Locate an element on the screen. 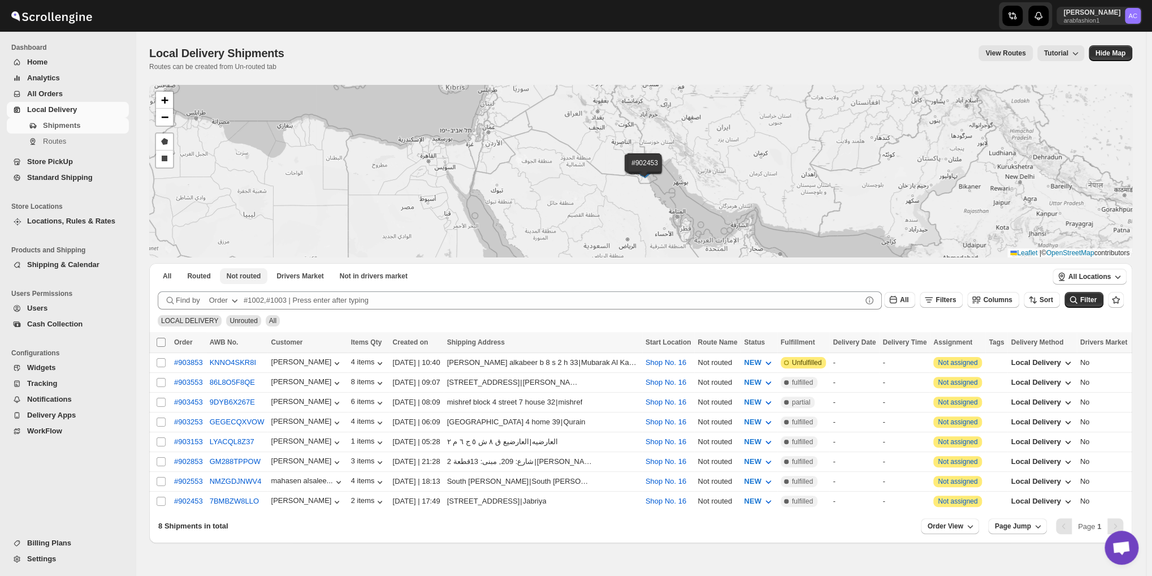  button: #903453 is located at coordinates (188, 401).